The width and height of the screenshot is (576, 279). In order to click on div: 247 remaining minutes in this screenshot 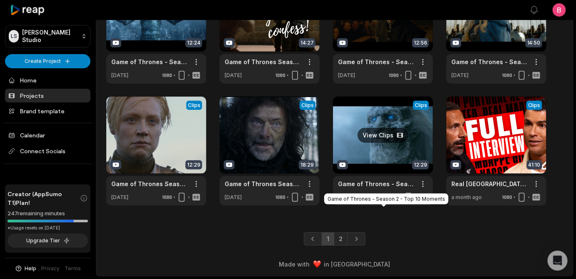, I will do `click(48, 214)`.